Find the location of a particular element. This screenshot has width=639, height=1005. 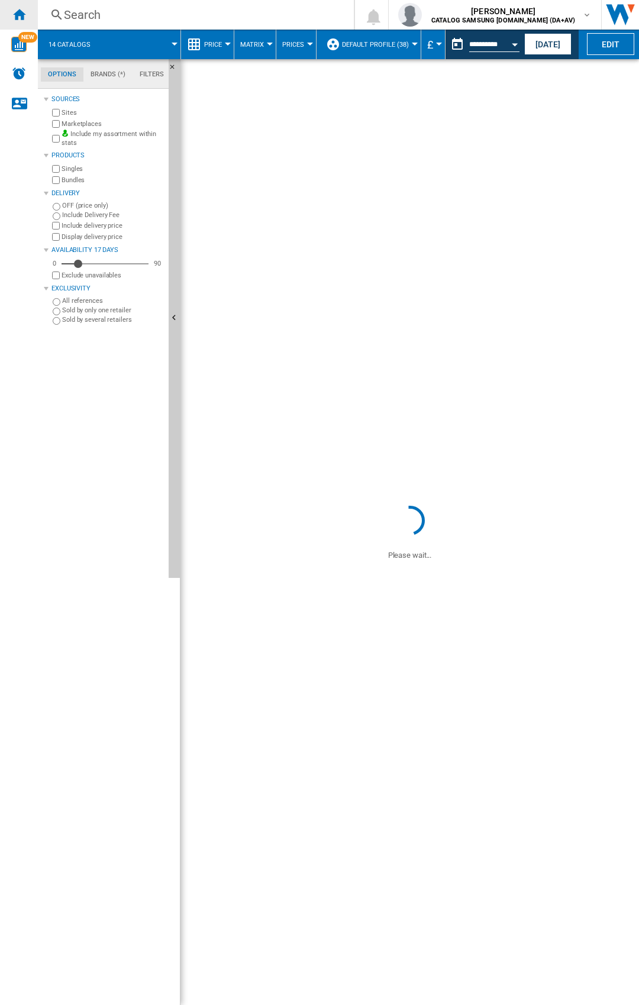

input: Marketplaces is located at coordinates (56, 124).